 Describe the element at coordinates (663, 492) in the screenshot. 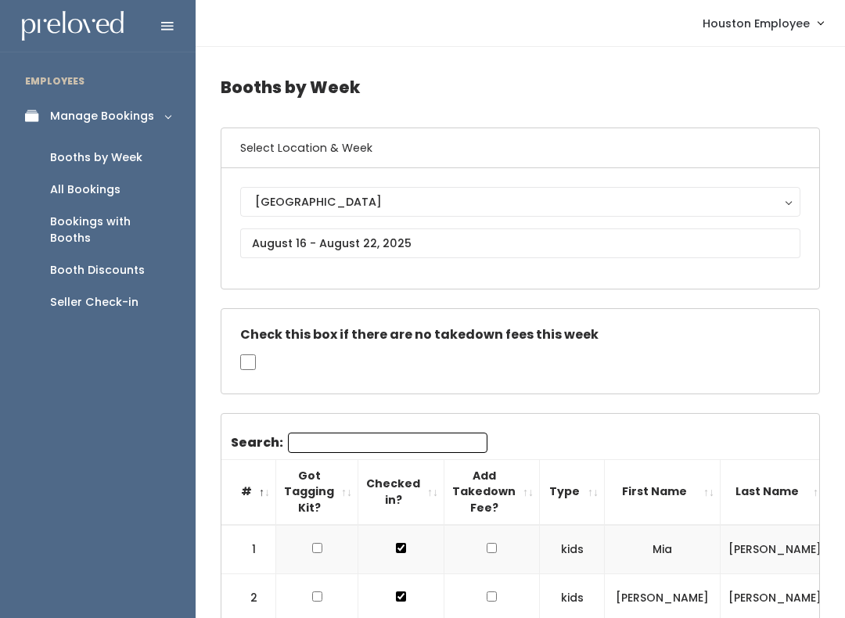

I see `th: First Name: activate to sort column ascending` at that location.